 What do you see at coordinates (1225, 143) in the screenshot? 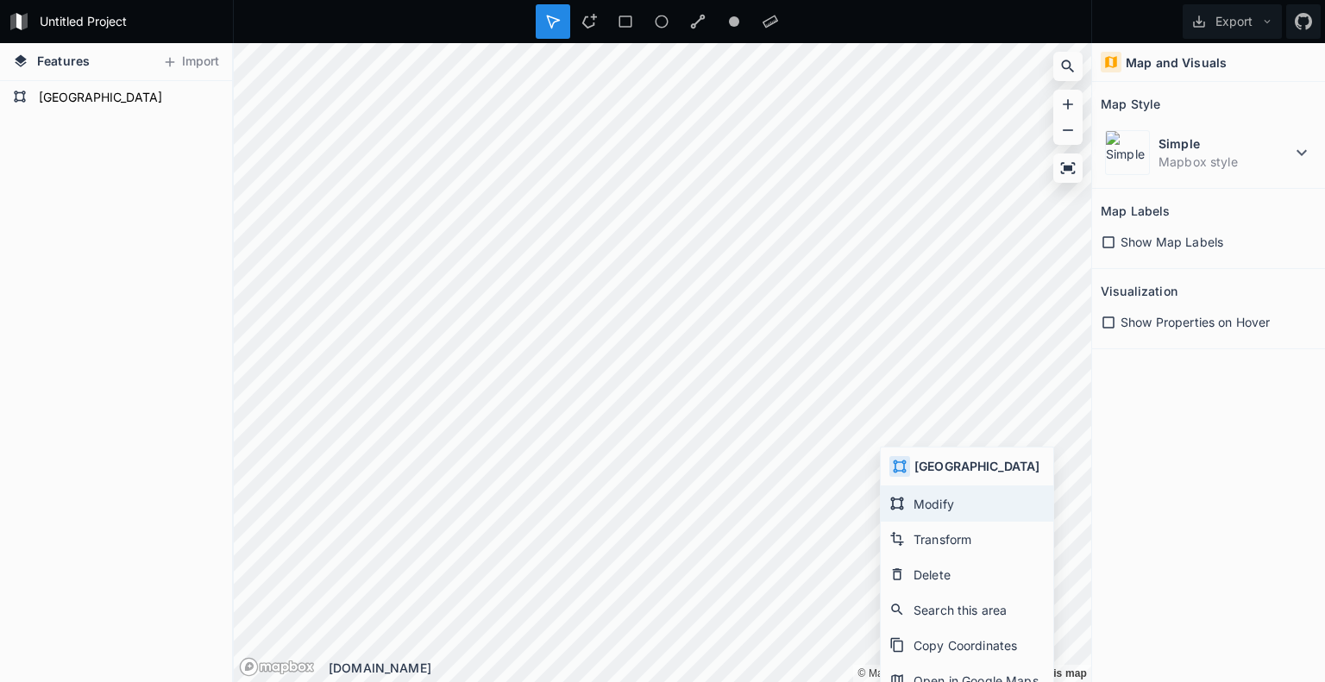
I see `dt: Simple` at bounding box center [1225, 143].